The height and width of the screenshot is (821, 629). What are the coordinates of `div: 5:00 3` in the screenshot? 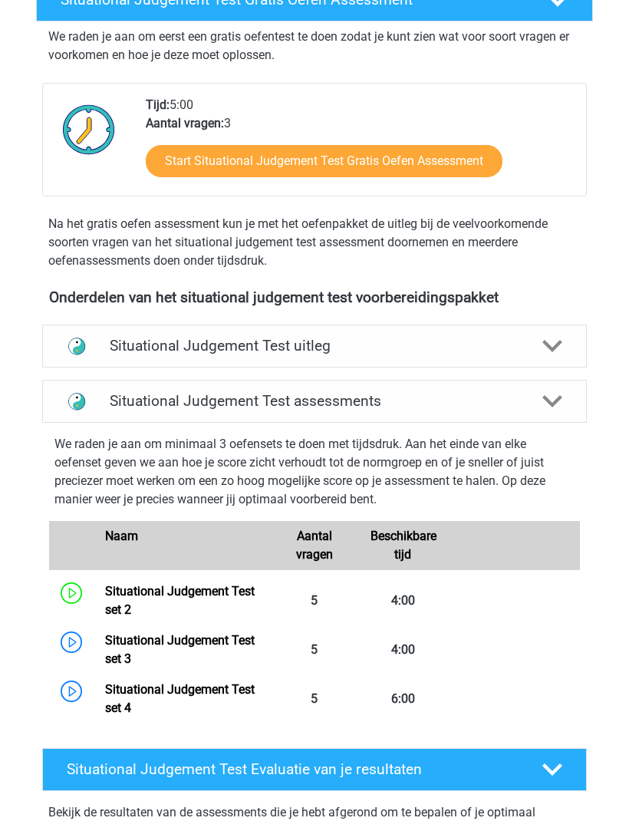 It's located at (360, 147).